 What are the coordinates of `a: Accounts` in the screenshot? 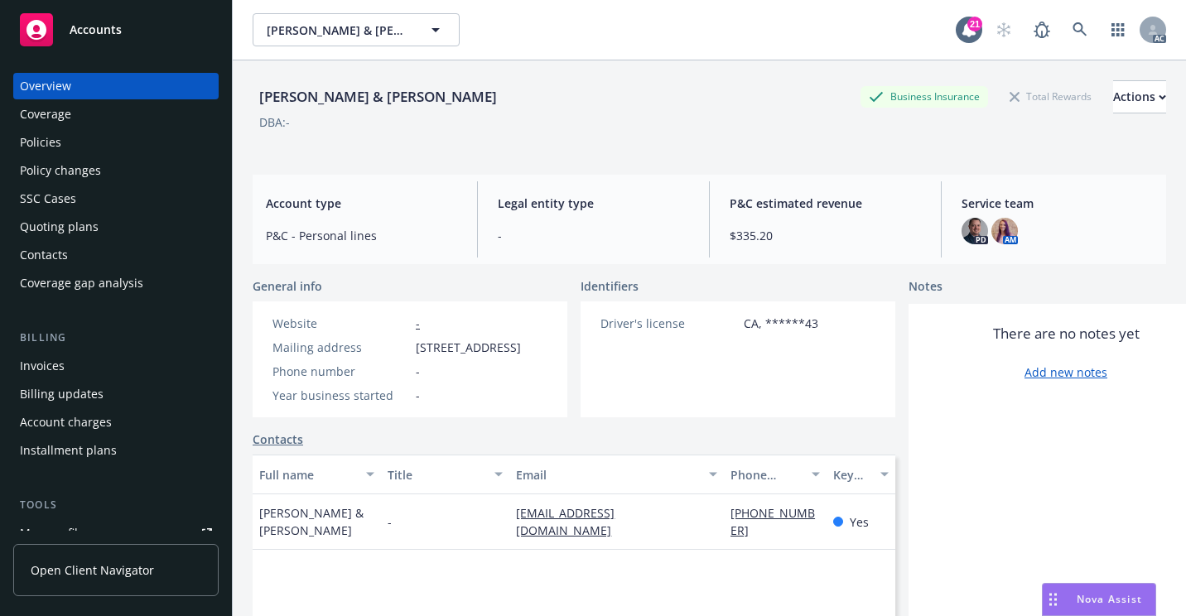 It's located at (116, 30).